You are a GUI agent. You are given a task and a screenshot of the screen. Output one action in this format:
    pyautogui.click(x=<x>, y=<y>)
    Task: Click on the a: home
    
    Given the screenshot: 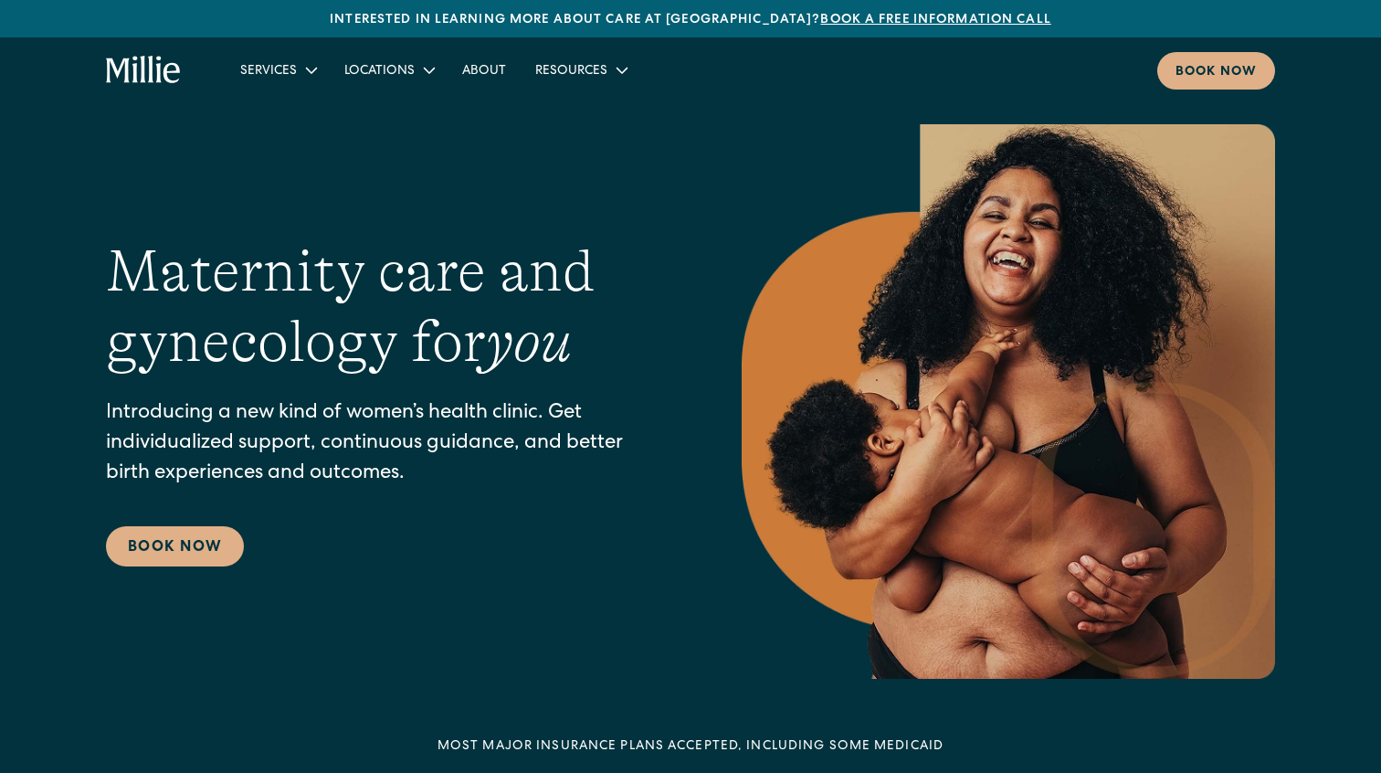 What is the action you would take?
    pyautogui.click(x=143, y=70)
    